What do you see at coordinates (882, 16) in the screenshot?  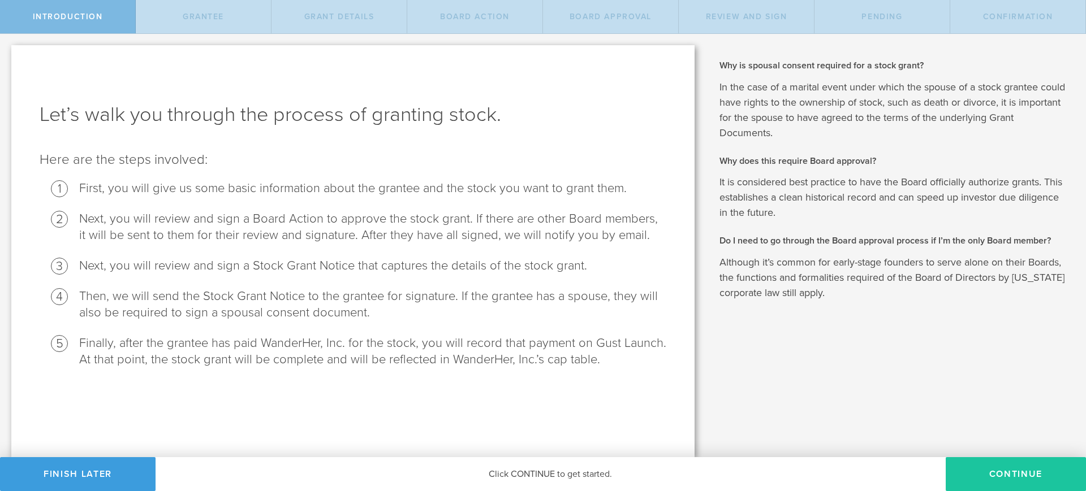 I see `span: Pending` at bounding box center [882, 16].